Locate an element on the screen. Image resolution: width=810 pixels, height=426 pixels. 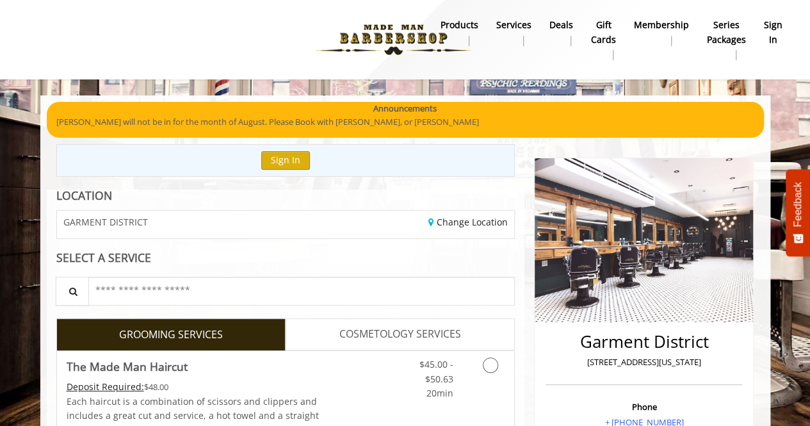
button: Service Search is located at coordinates (72, 291).